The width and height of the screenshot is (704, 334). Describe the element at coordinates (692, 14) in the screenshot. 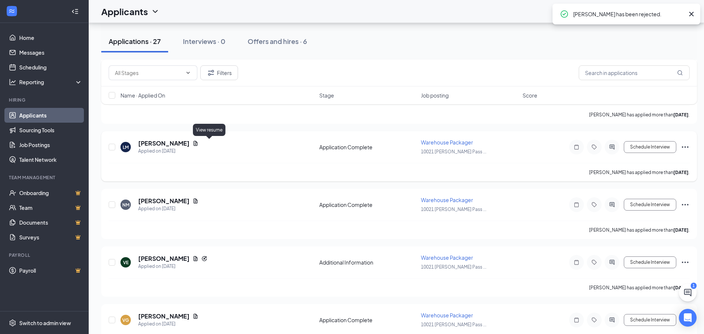

I see `svg: Cross` at that location.